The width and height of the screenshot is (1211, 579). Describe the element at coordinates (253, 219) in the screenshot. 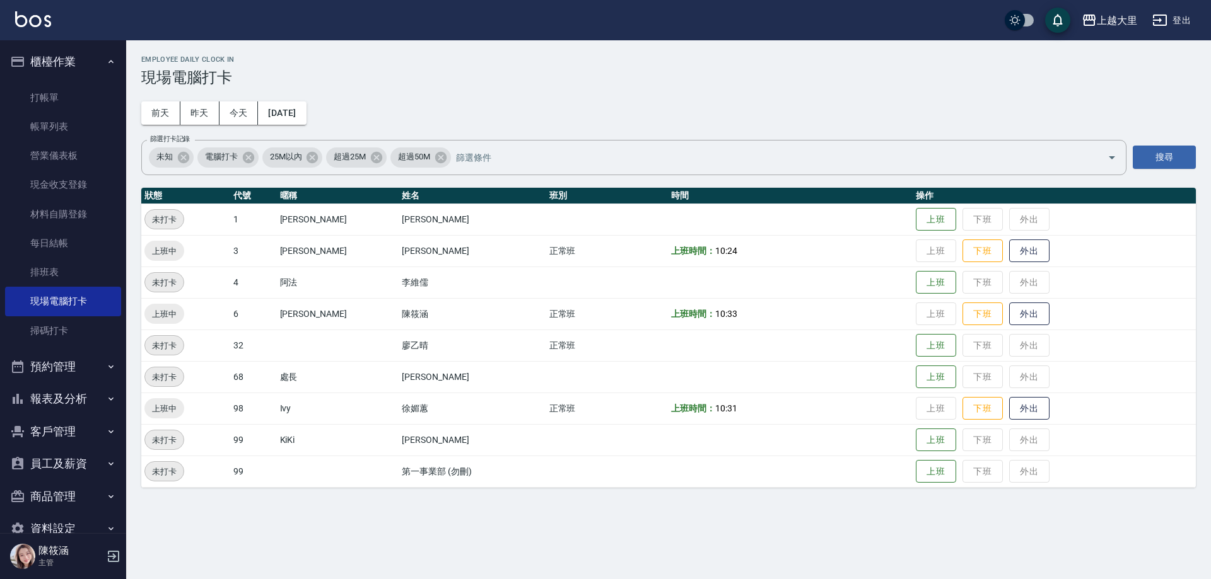

I see `td: 1` at that location.